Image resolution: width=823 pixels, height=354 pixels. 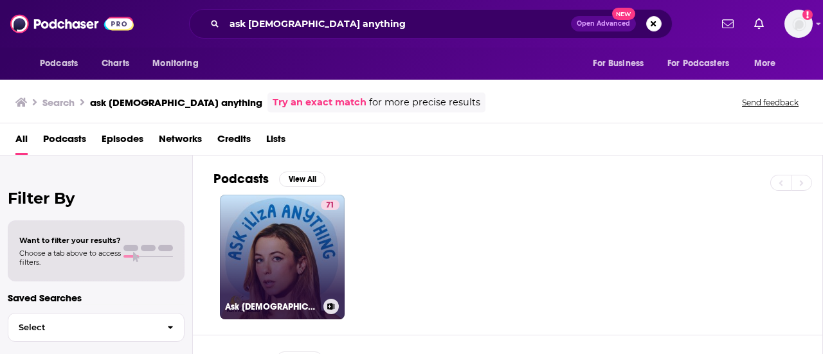 What do you see at coordinates (96, 298) in the screenshot?
I see `p: Saved Searches` at bounding box center [96, 298].